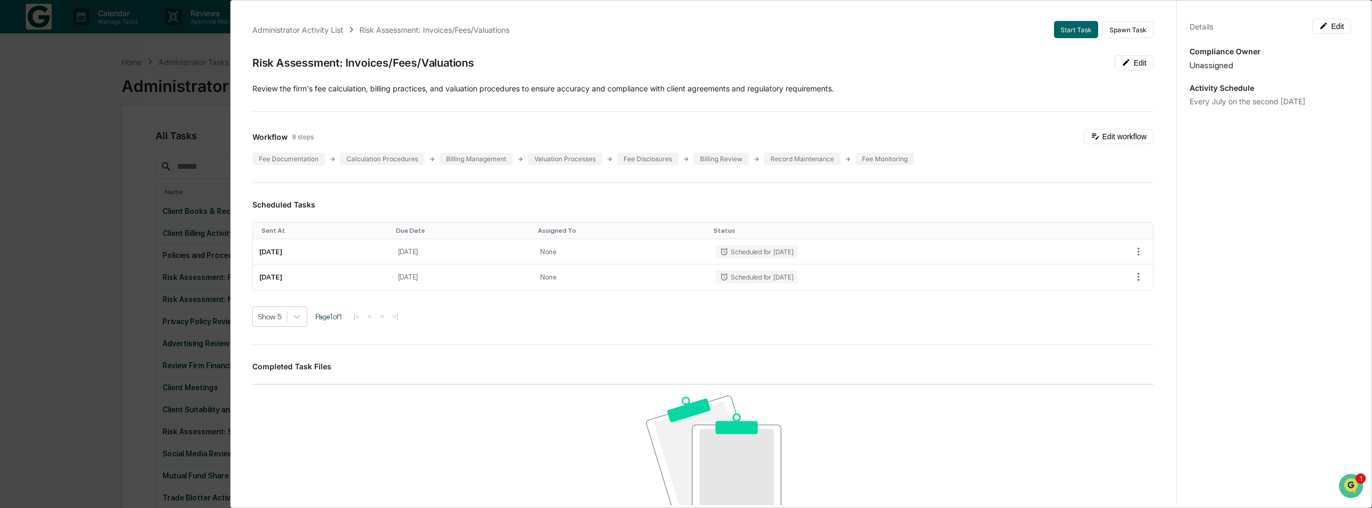 Image resolution: width=1372 pixels, height=508 pixels. I want to click on a: 🔎Data Lookup, so click(39, 246).